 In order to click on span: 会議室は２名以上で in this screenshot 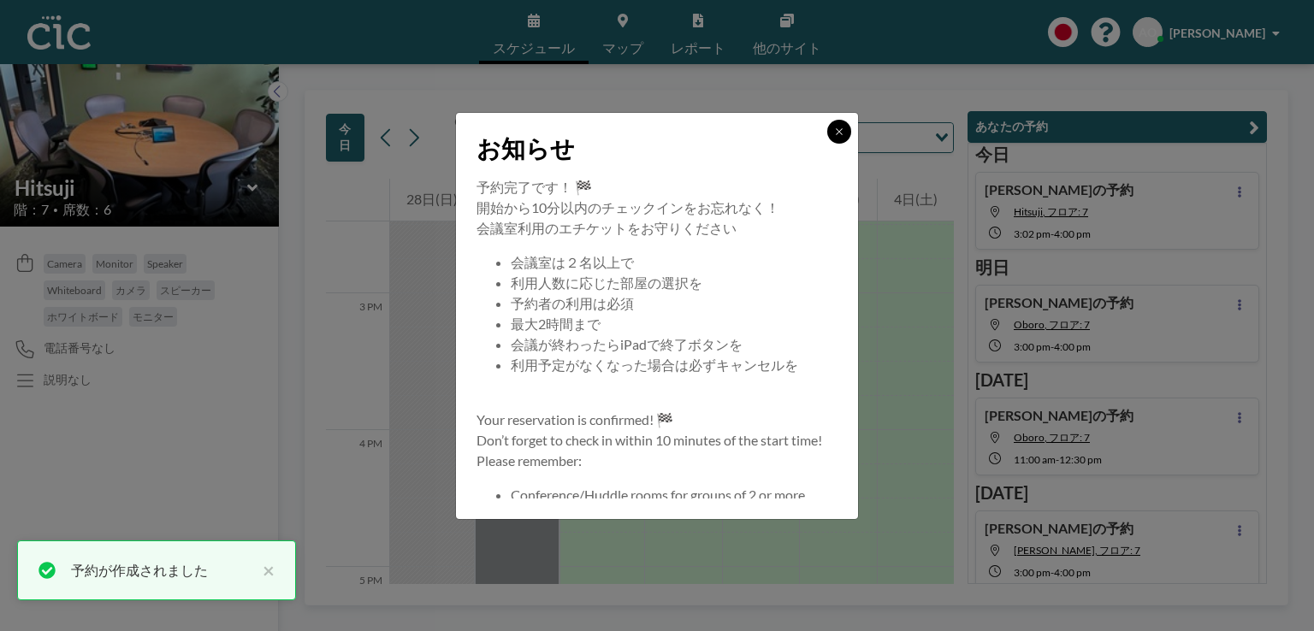, I will do `click(572, 262)`.